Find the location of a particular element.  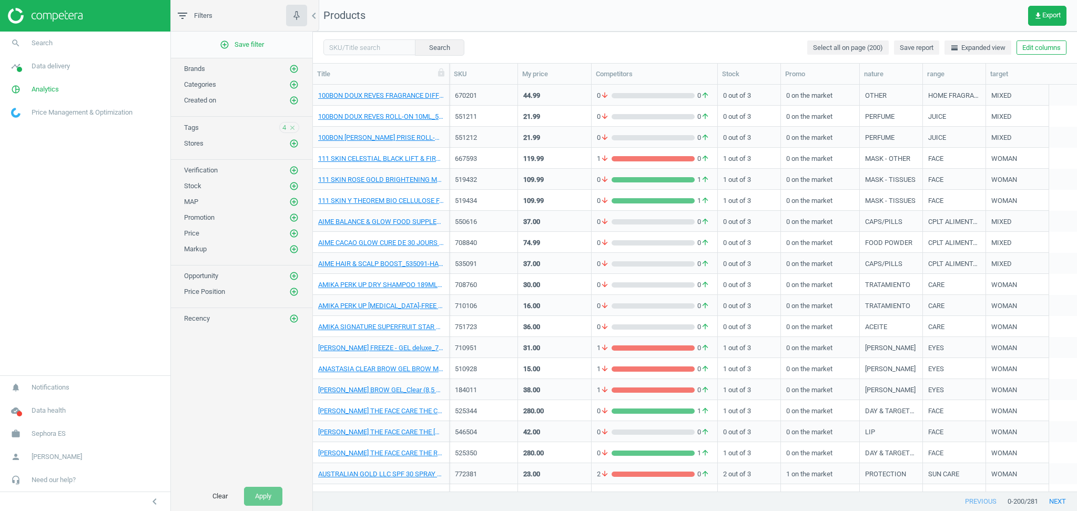

div: Title is located at coordinates (381, 74).